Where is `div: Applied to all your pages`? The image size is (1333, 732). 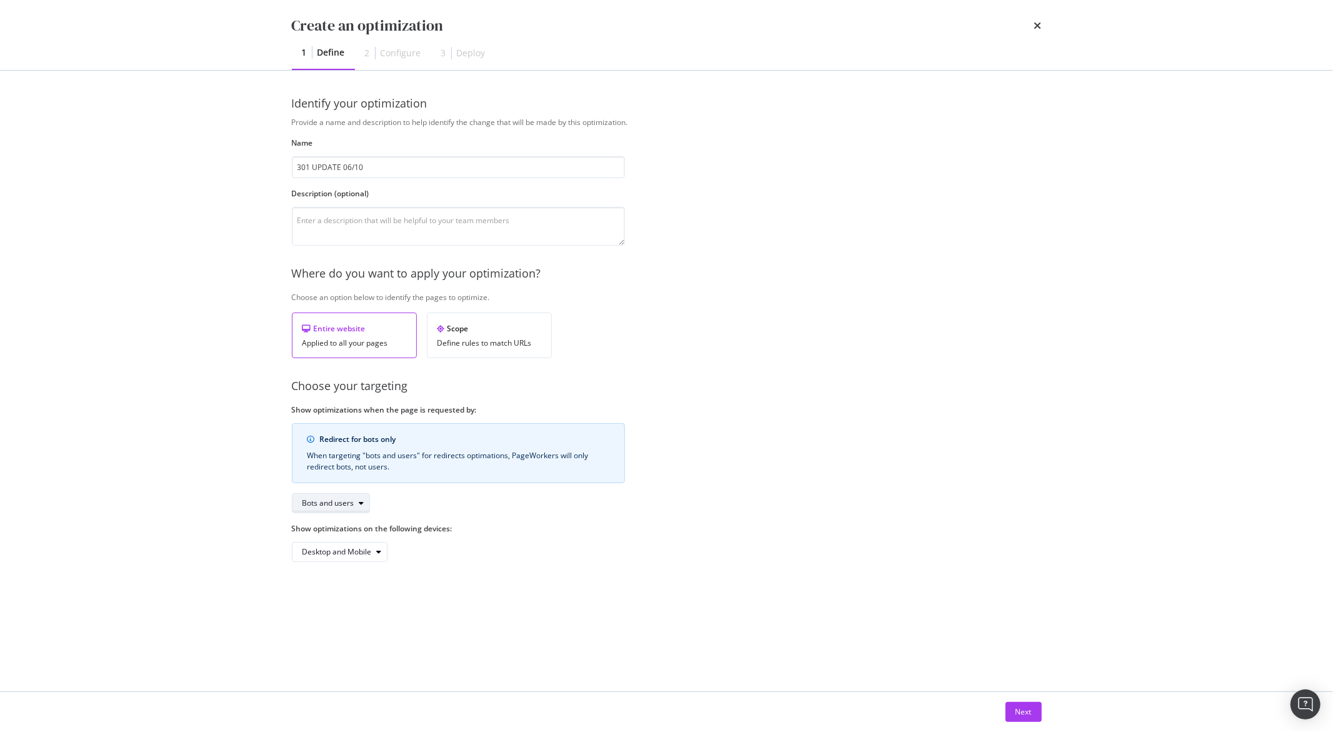 div: Applied to all your pages is located at coordinates (354, 343).